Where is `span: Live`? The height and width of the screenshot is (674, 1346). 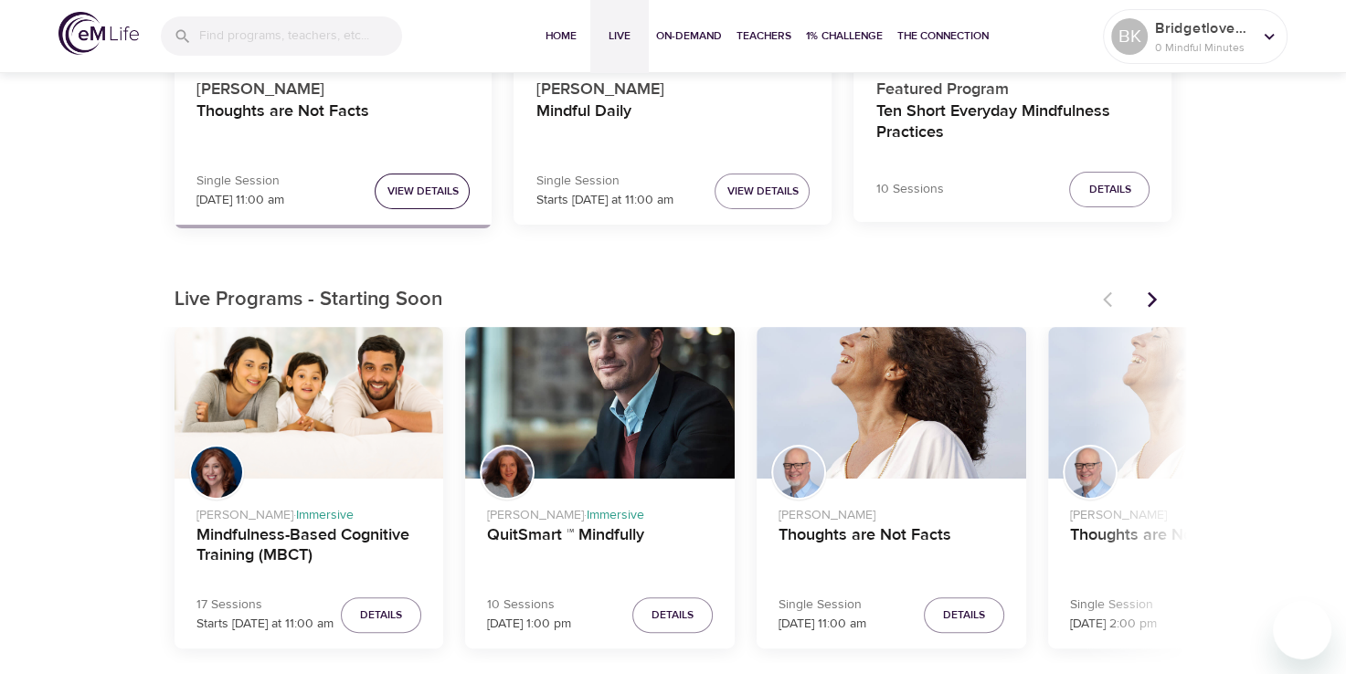 span: Live is located at coordinates (619, 36).